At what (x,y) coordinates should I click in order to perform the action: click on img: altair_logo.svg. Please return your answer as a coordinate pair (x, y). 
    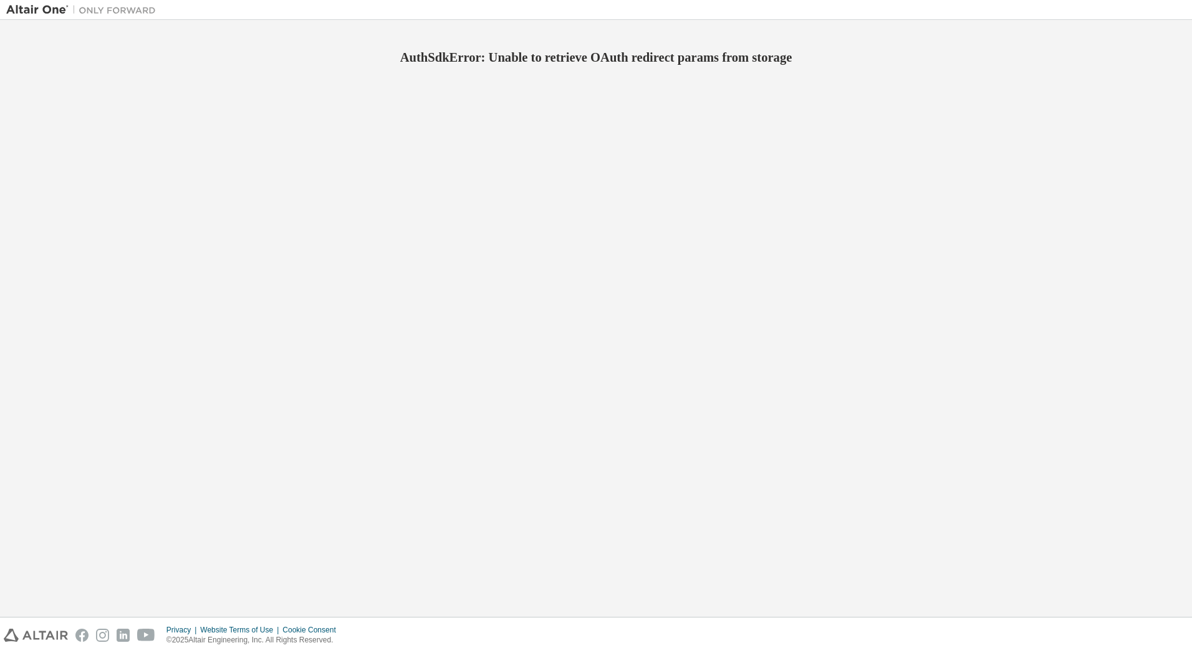
    Looking at the image, I should click on (36, 635).